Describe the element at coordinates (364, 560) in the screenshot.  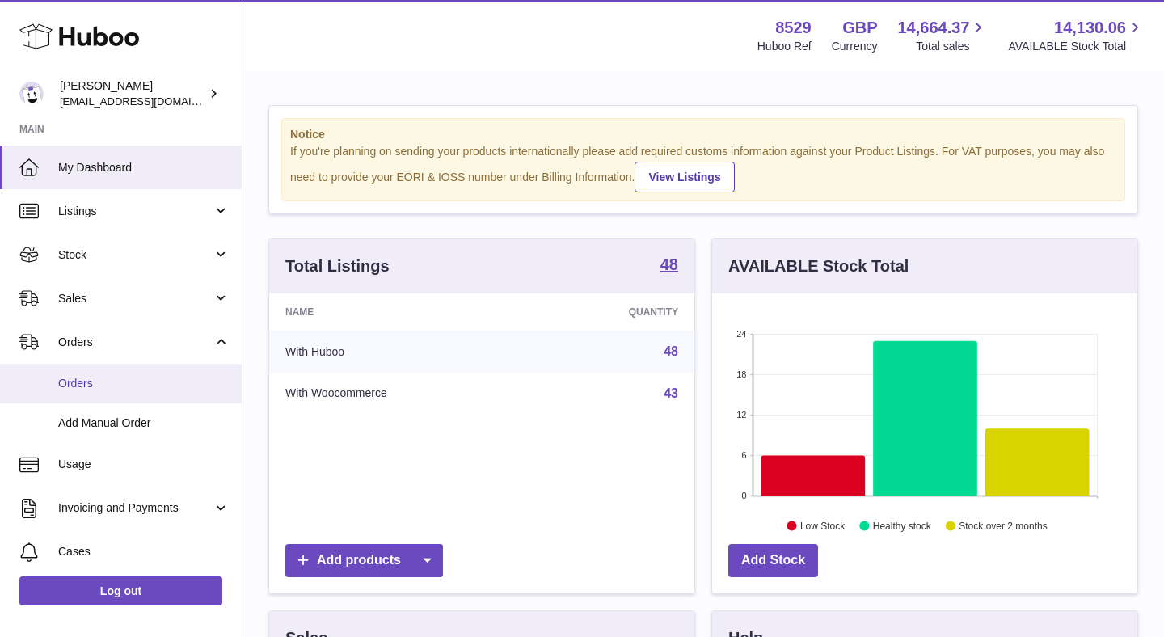
I see `a: Add products` at that location.